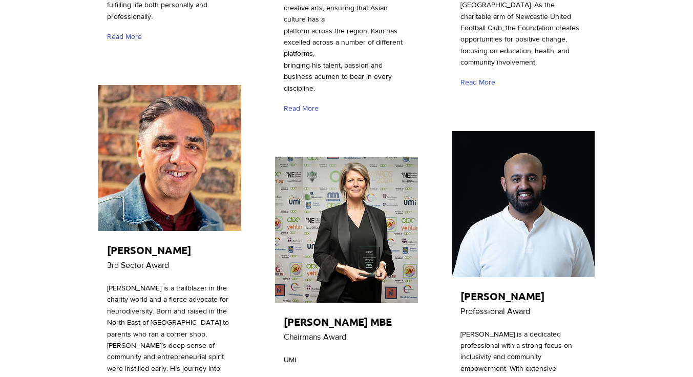 This screenshot has height=377, width=693. What do you see at coordinates (523, 204) in the screenshot?
I see `a: Rizwan Shahid` at bounding box center [523, 204].